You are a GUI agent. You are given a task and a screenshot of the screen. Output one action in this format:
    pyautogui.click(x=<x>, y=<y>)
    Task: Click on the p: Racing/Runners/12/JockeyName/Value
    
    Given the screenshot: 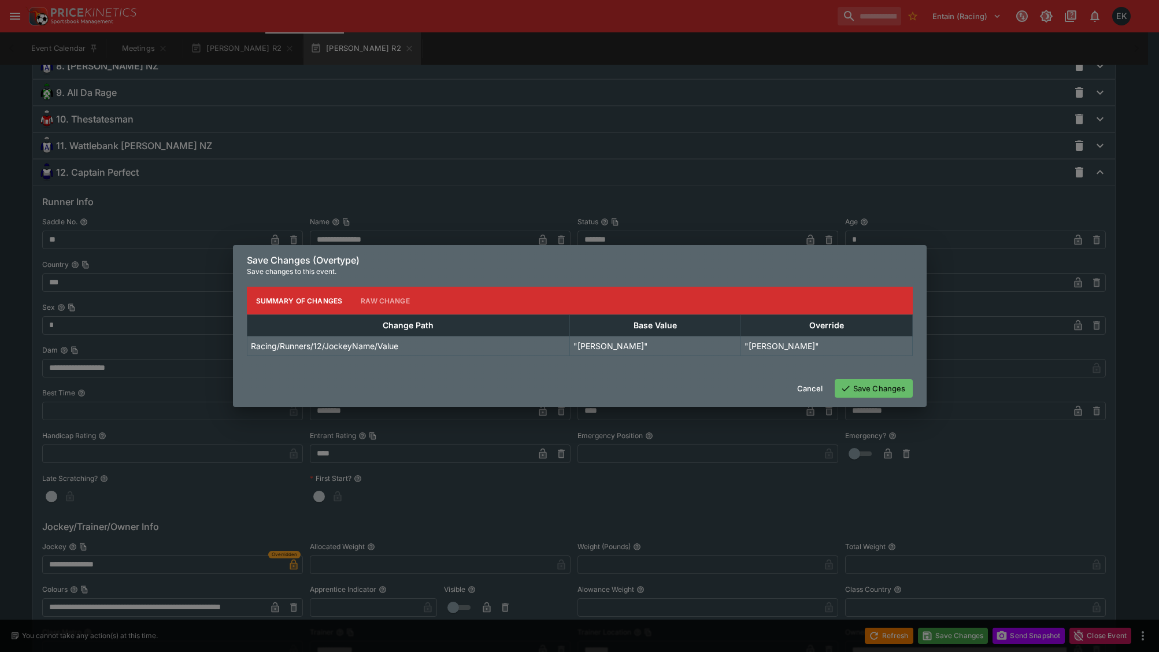 What is the action you would take?
    pyautogui.click(x=324, y=346)
    